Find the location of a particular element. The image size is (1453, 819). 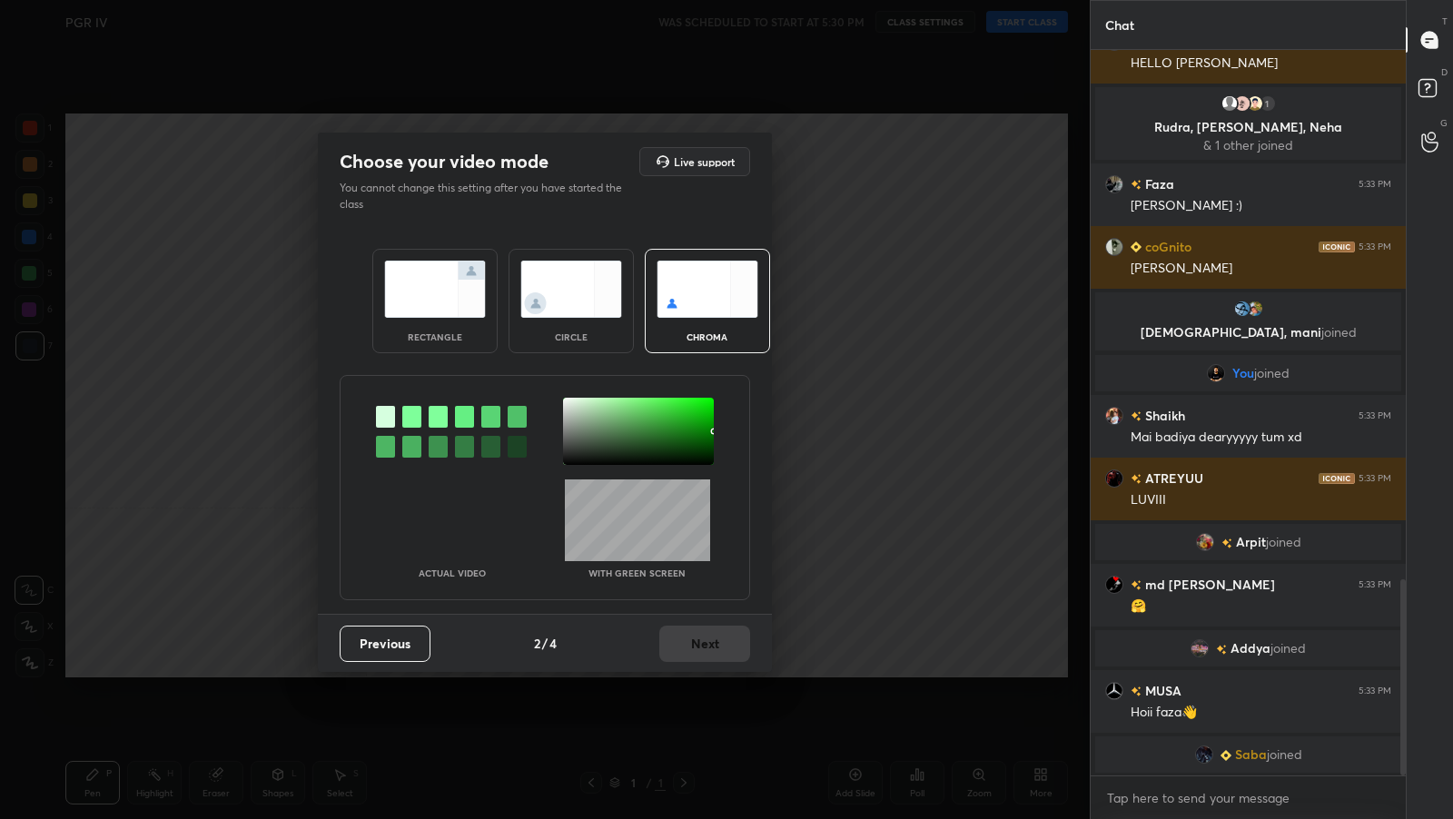

div: Hoii faza👋 is located at coordinates (1260, 713).